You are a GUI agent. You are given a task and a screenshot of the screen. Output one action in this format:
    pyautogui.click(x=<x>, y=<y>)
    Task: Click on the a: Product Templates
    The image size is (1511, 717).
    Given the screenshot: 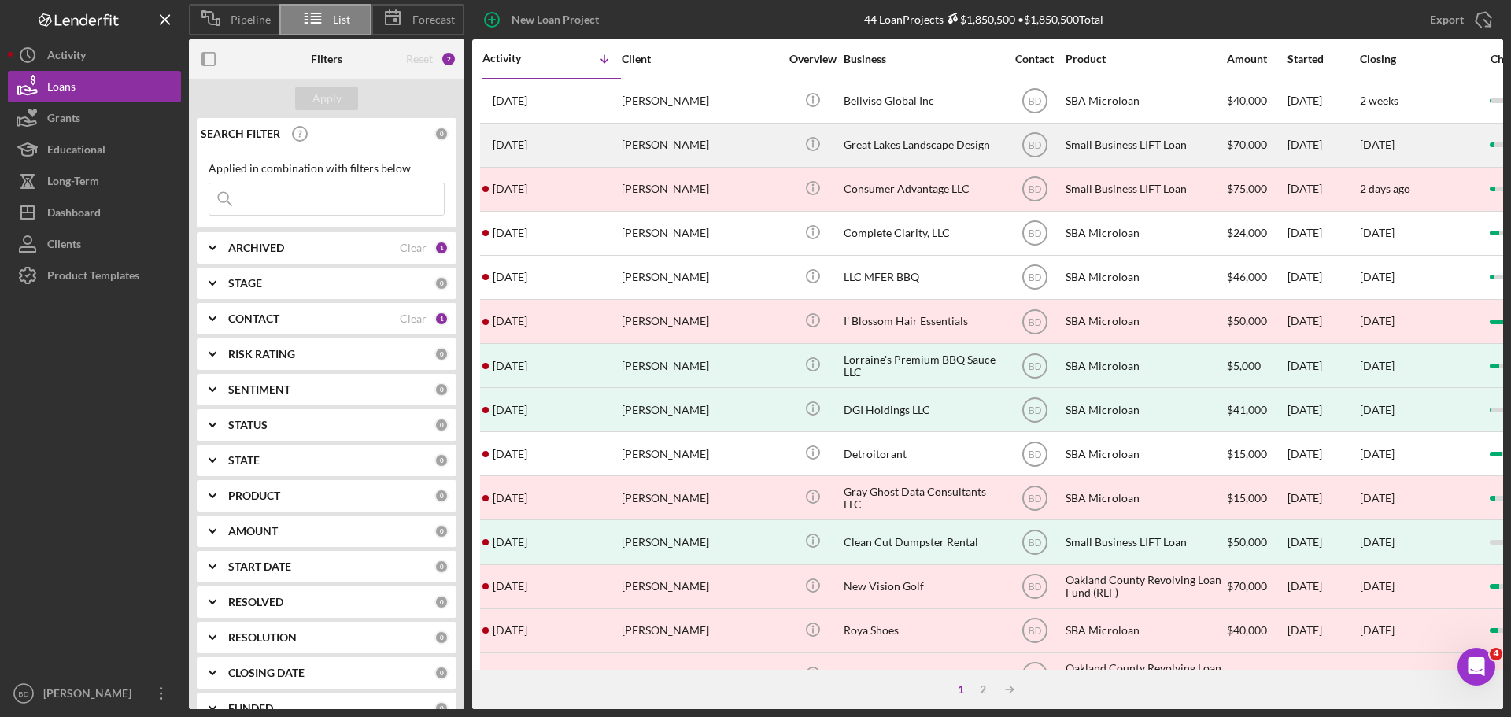 What is the action you would take?
    pyautogui.click(x=94, y=275)
    